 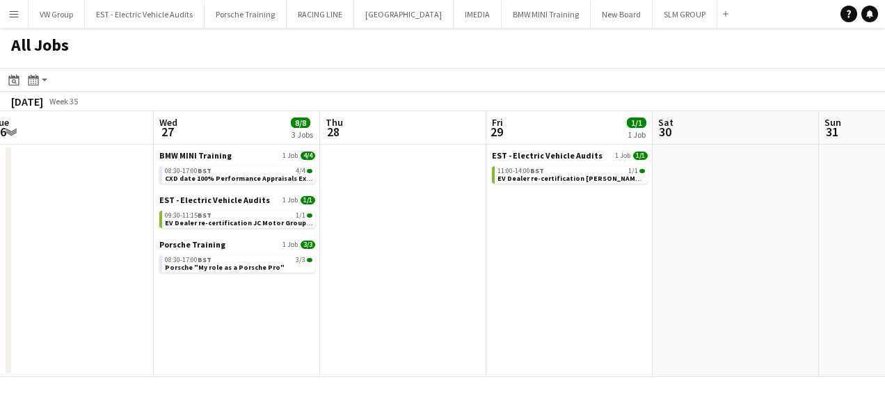 I want to click on a: Porsche Training1 Job3/3, so click(x=237, y=244).